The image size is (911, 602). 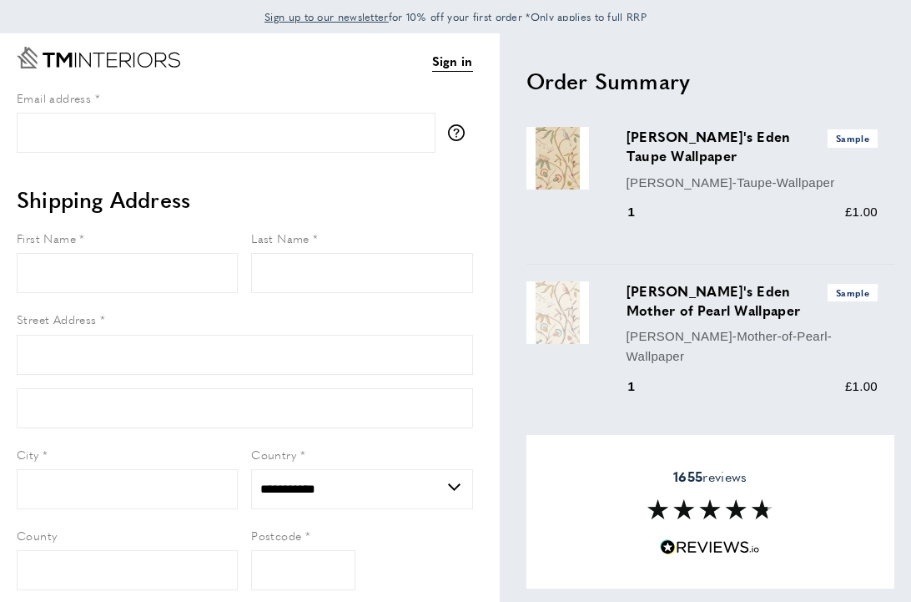 I want to click on span: Email address, so click(x=53, y=98).